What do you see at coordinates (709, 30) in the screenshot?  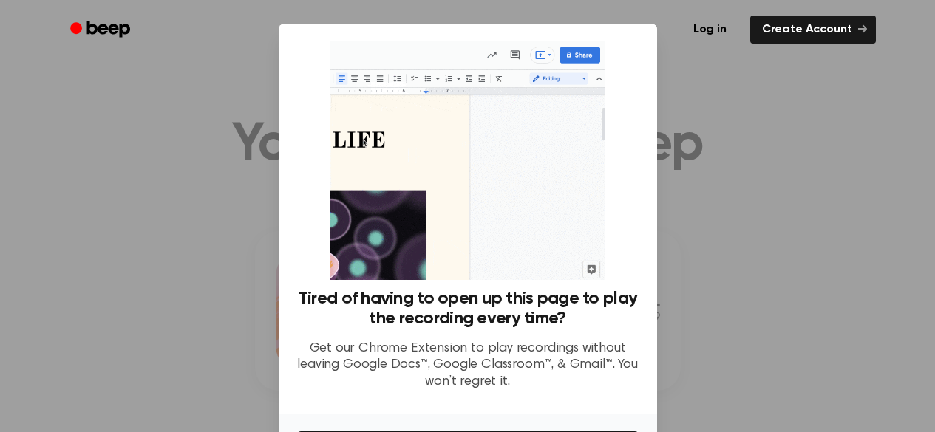 I see `a: Log in` at bounding box center [709, 30].